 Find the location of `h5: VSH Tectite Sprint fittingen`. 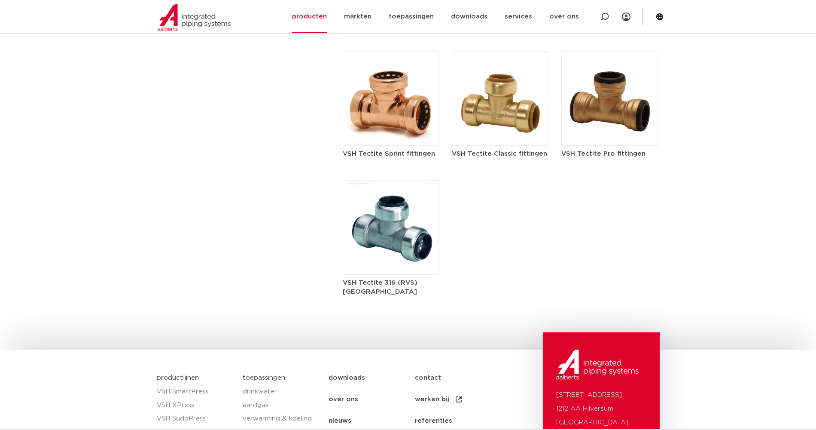

h5: VSH Tectite Sprint fittingen is located at coordinates (391, 153).